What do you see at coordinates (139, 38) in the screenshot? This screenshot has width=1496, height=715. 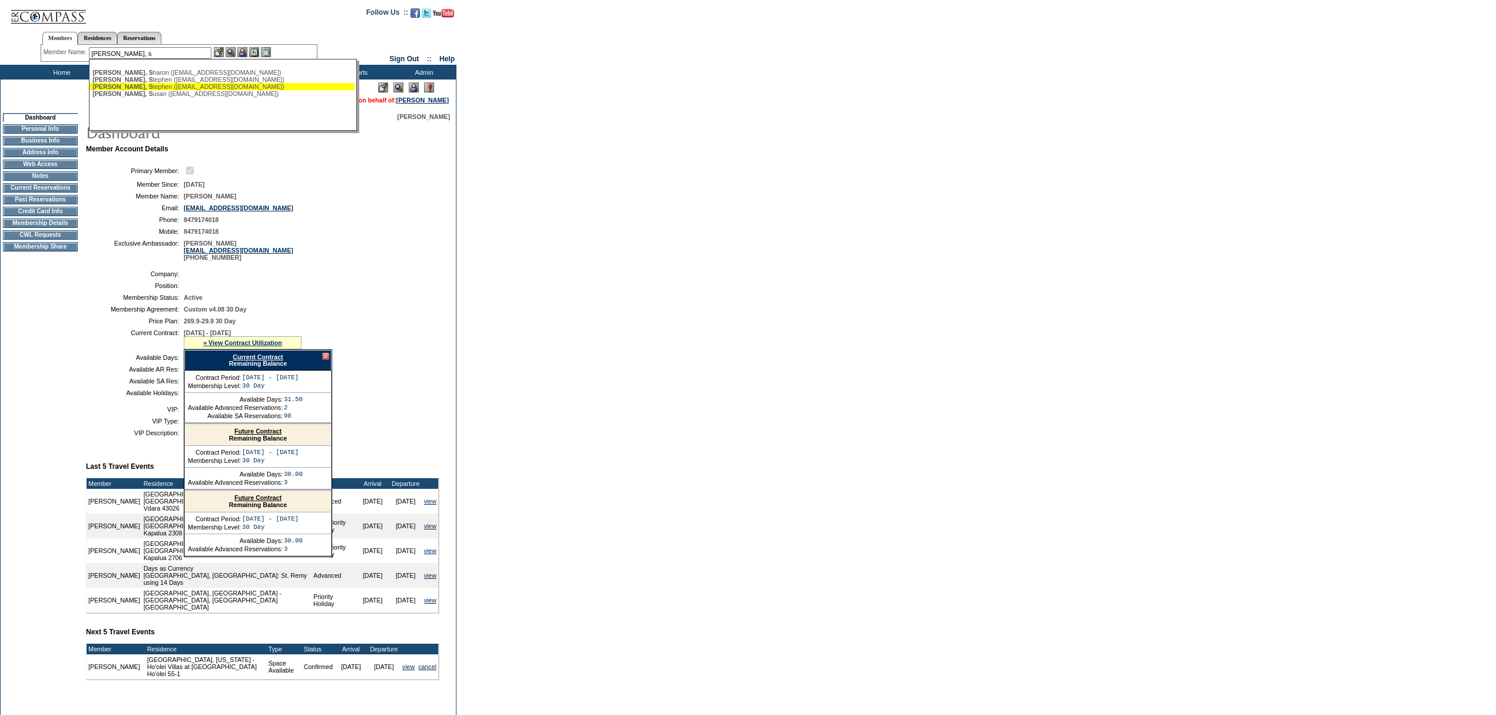 I see `a: Reservations` at bounding box center [139, 38].